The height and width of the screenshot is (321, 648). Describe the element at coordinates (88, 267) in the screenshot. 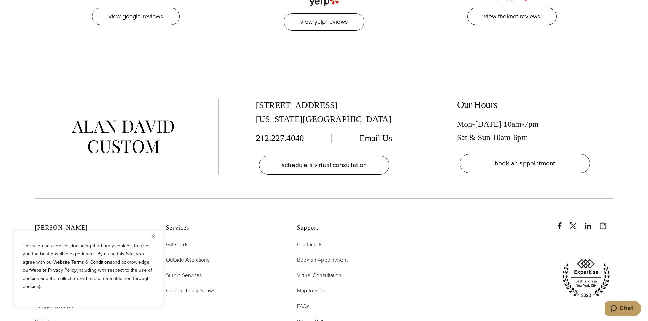

I see `p: This site uses cookies, including third party cookies, to give you the best possible experience. ...` at that location.